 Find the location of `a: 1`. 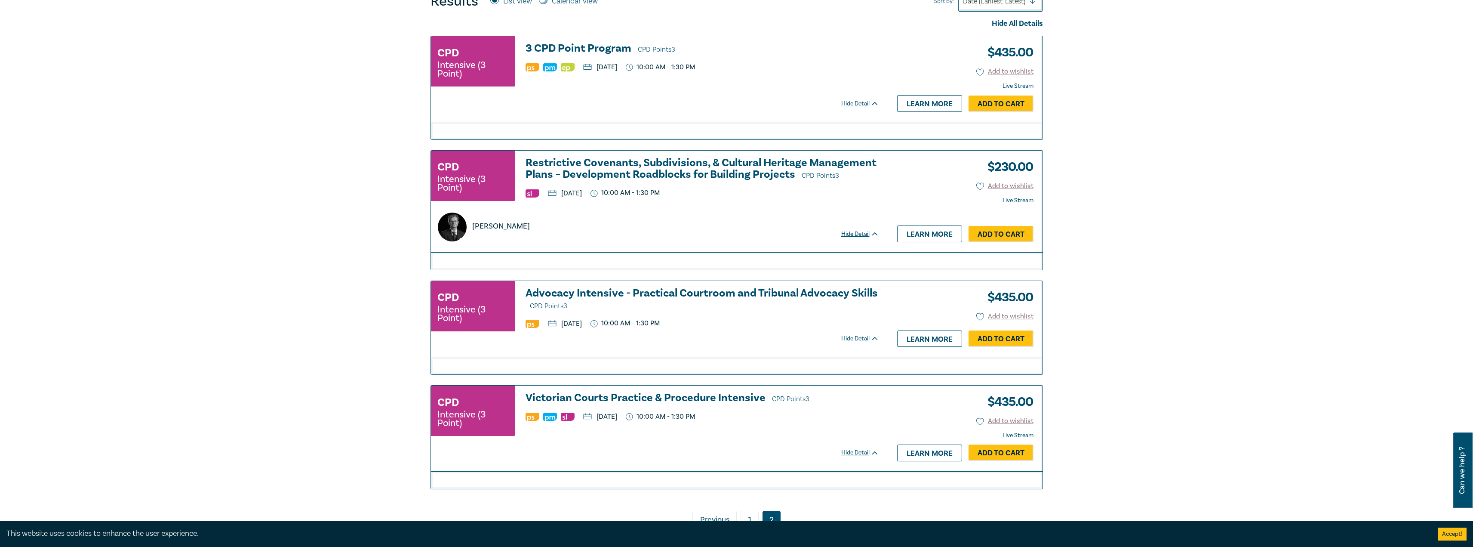

a: 1 is located at coordinates (750, 519).